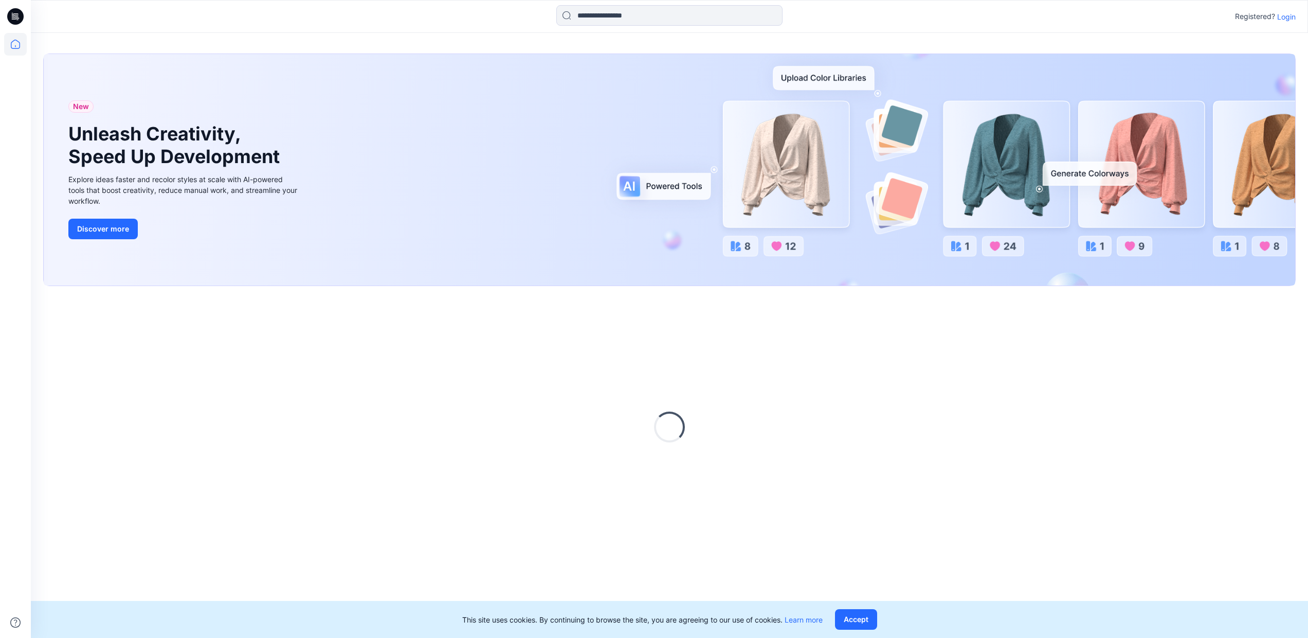 This screenshot has height=638, width=1308. Describe the element at coordinates (103, 229) in the screenshot. I see `button: Discover more` at that location.